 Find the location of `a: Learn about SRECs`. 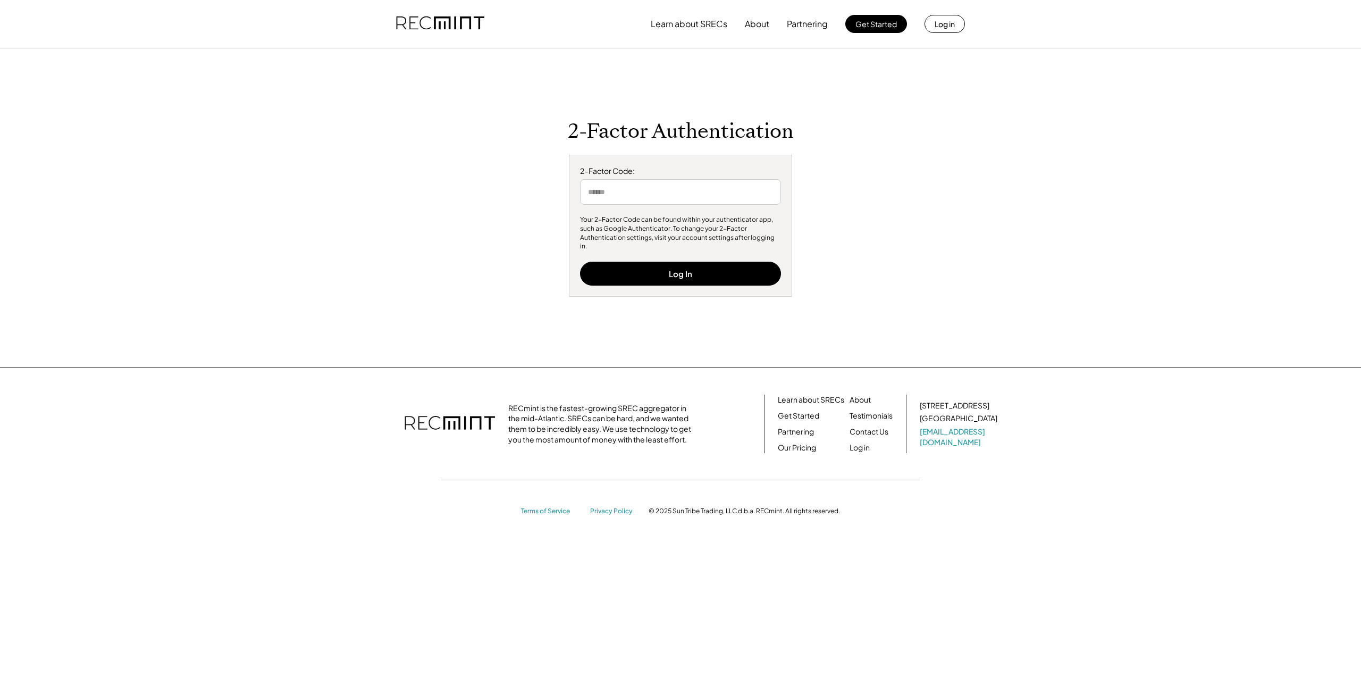

a: Learn about SRECs is located at coordinates (811, 400).